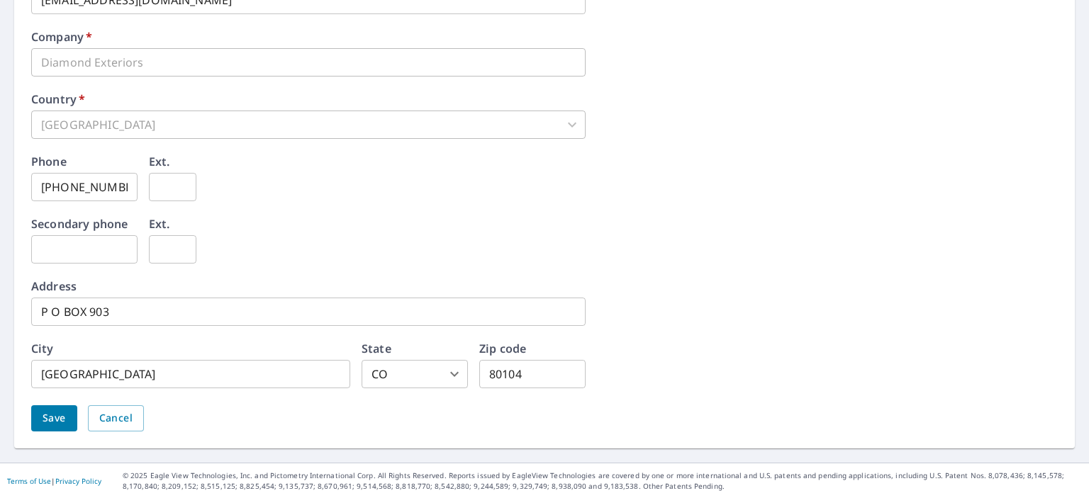 This screenshot has width=1089, height=498. Describe the element at coordinates (78, 481) in the screenshot. I see `a: Privacy Policy` at that location.